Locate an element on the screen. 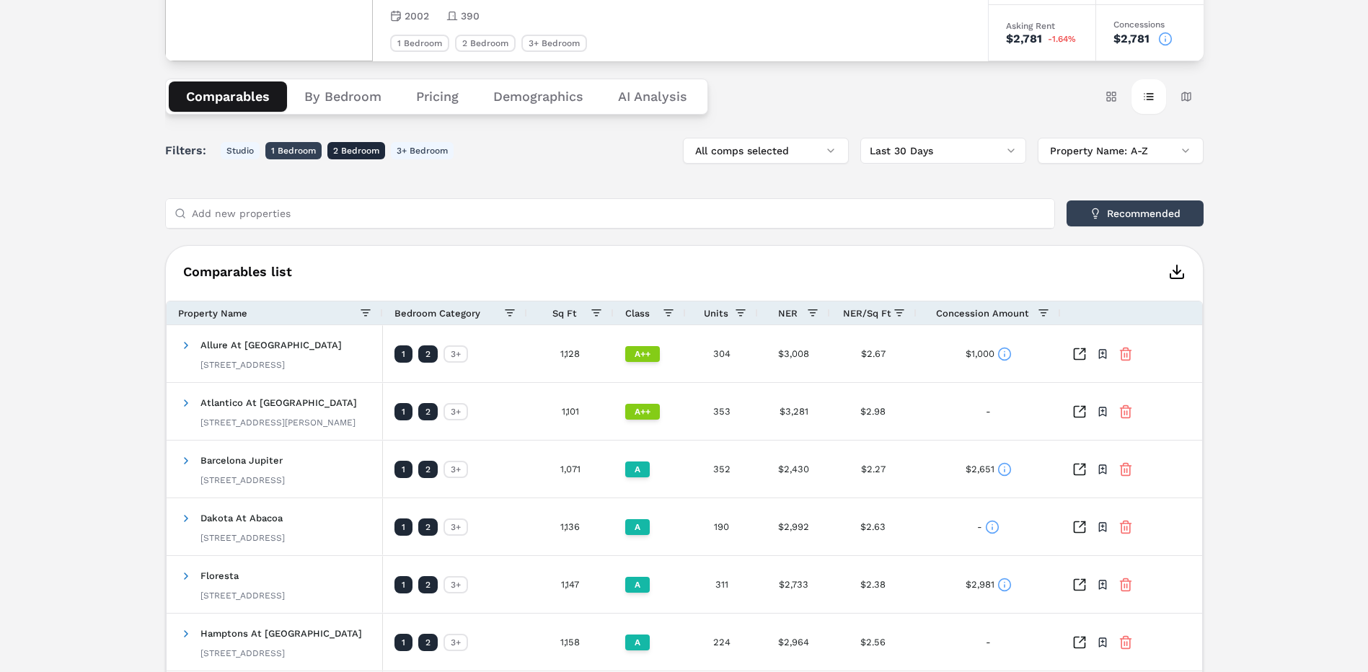 This screenshot has width=1368, height=672. button: Property Name: A-Z is located at coordinates (1121, 151).